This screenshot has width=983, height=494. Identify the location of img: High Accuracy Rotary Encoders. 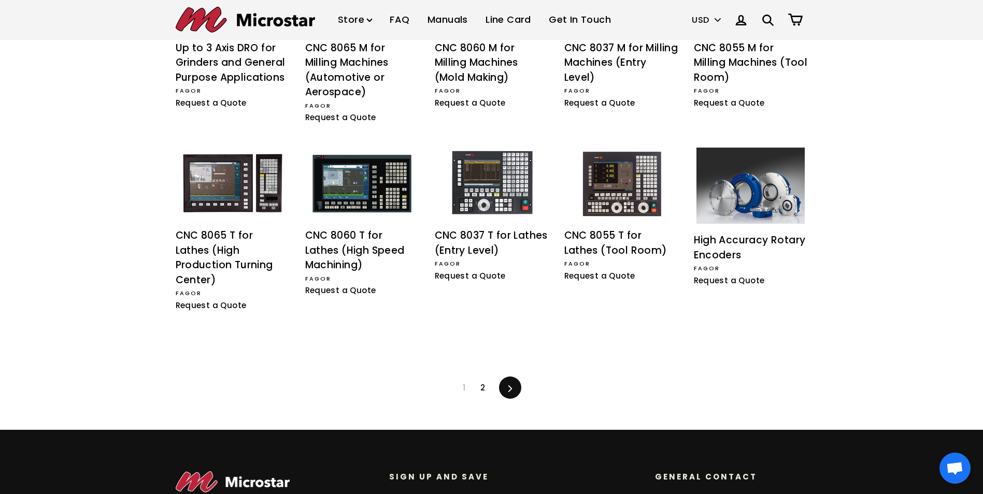
(750, 185).